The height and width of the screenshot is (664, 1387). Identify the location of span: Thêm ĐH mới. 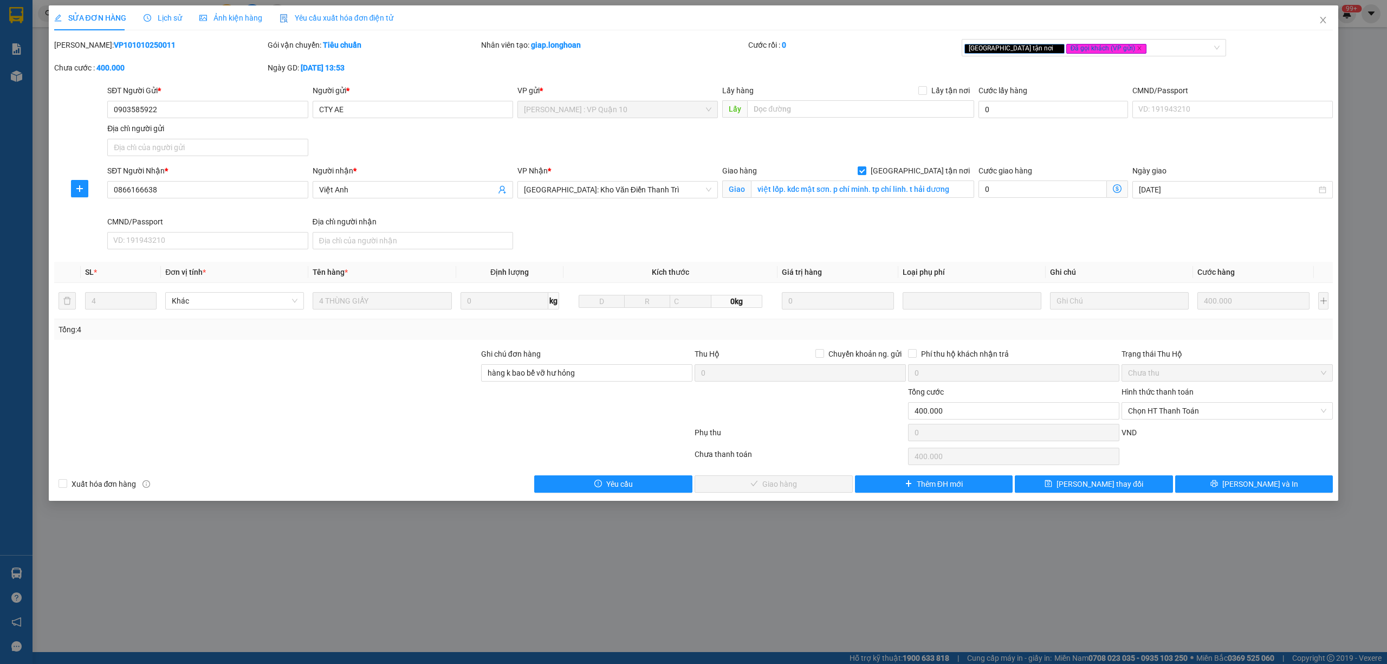
(940, 484).